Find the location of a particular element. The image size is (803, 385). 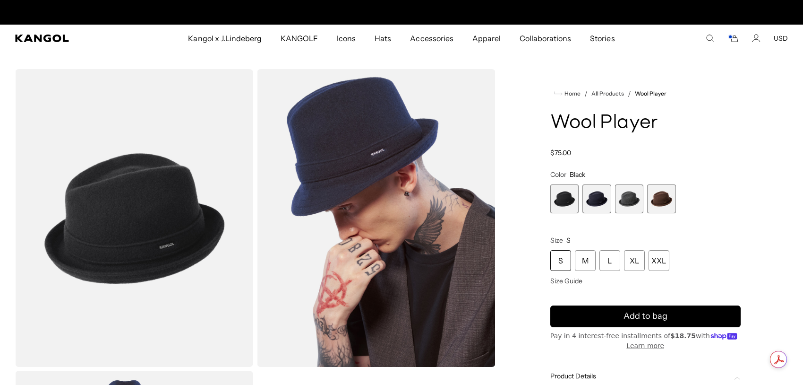

a: Wool Player is located at coordinates (651, 94).